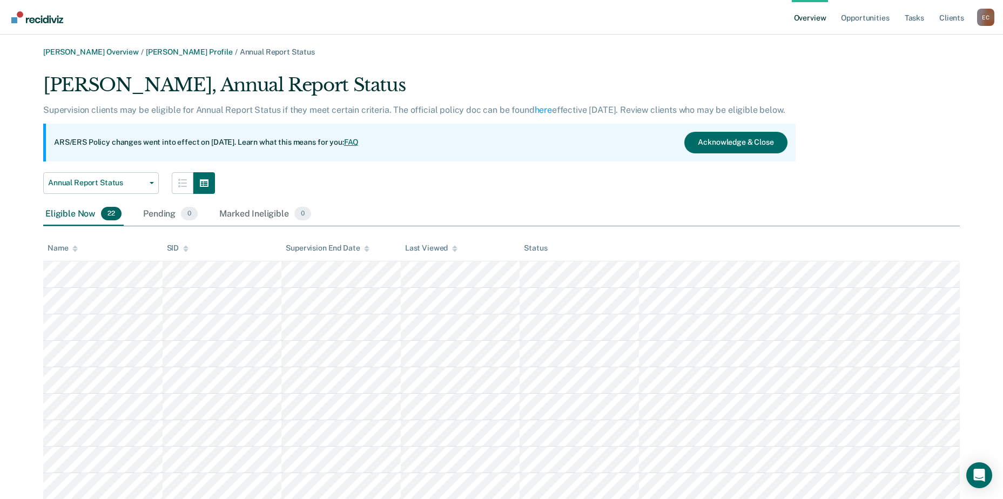 This screenshot has height=499, width=1003. I want to click on img: Recidiviz, so click(37, 17).